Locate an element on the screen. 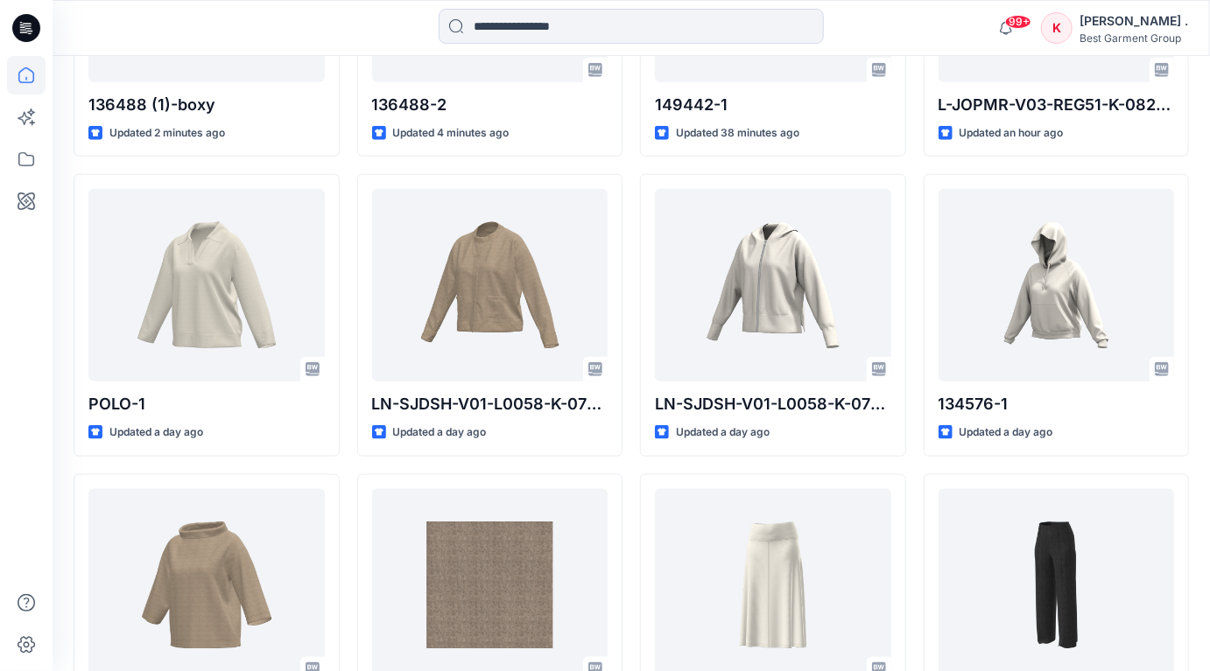 This screenshot has height=671, width=1210. p: Updated an hour ago is located at coordinates (1011, 133).